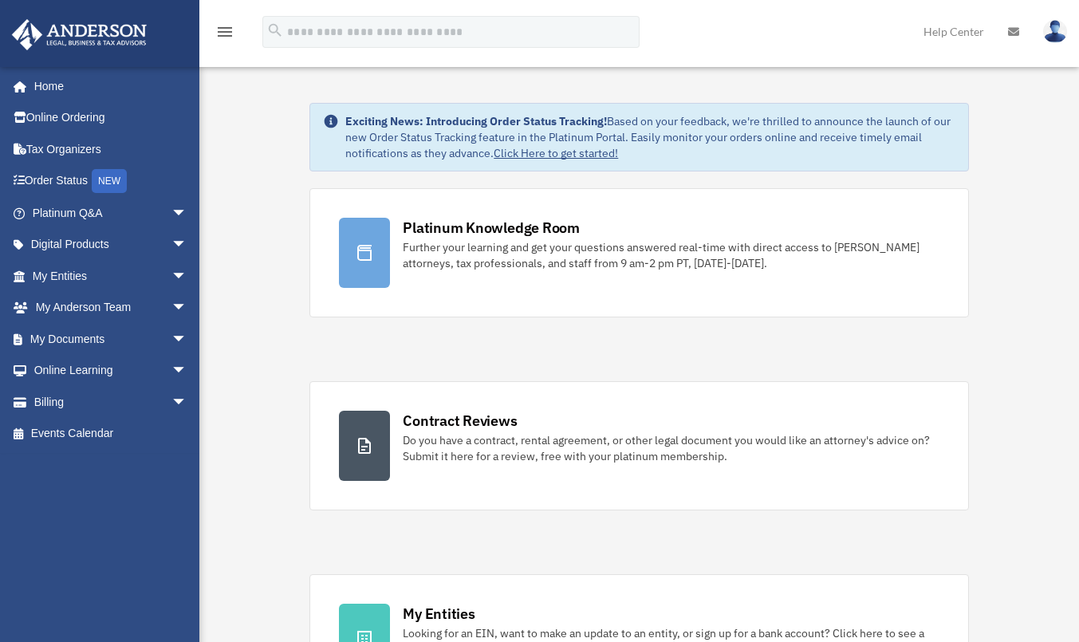 The image size is (1079, 642). What do you see at coordinates (79, 34) in the screenshot?
I see `img: Anderson Advisors Platinum Portal` at bounding box center [79, 34].